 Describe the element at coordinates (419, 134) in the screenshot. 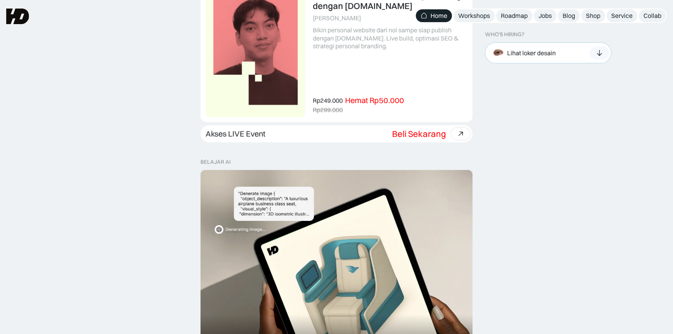

I see `div: Beli Sekarang` at that location.